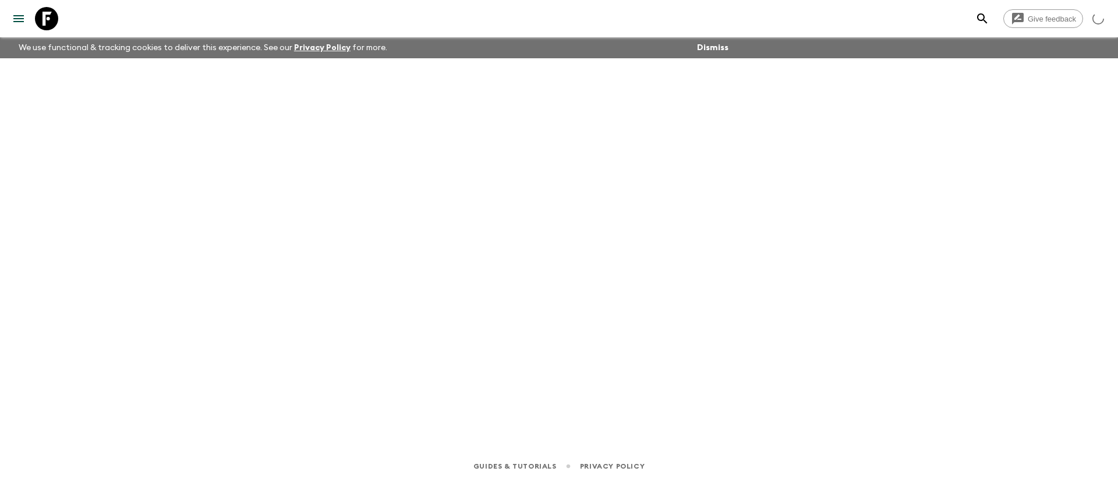 This screenshot has width=1118, height=482. I want to click on p: We use functional & tracking cookies to deliver this experience. See our for more., so click(203, 48).